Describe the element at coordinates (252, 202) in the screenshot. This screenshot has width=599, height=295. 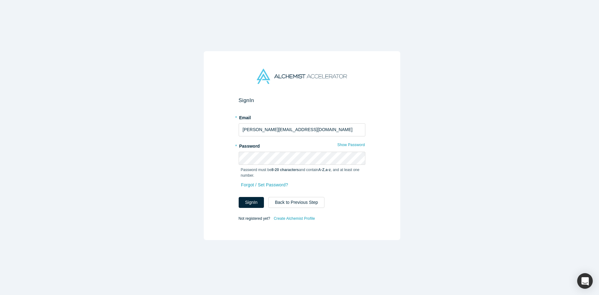
I see `button: SignIn` at that location.